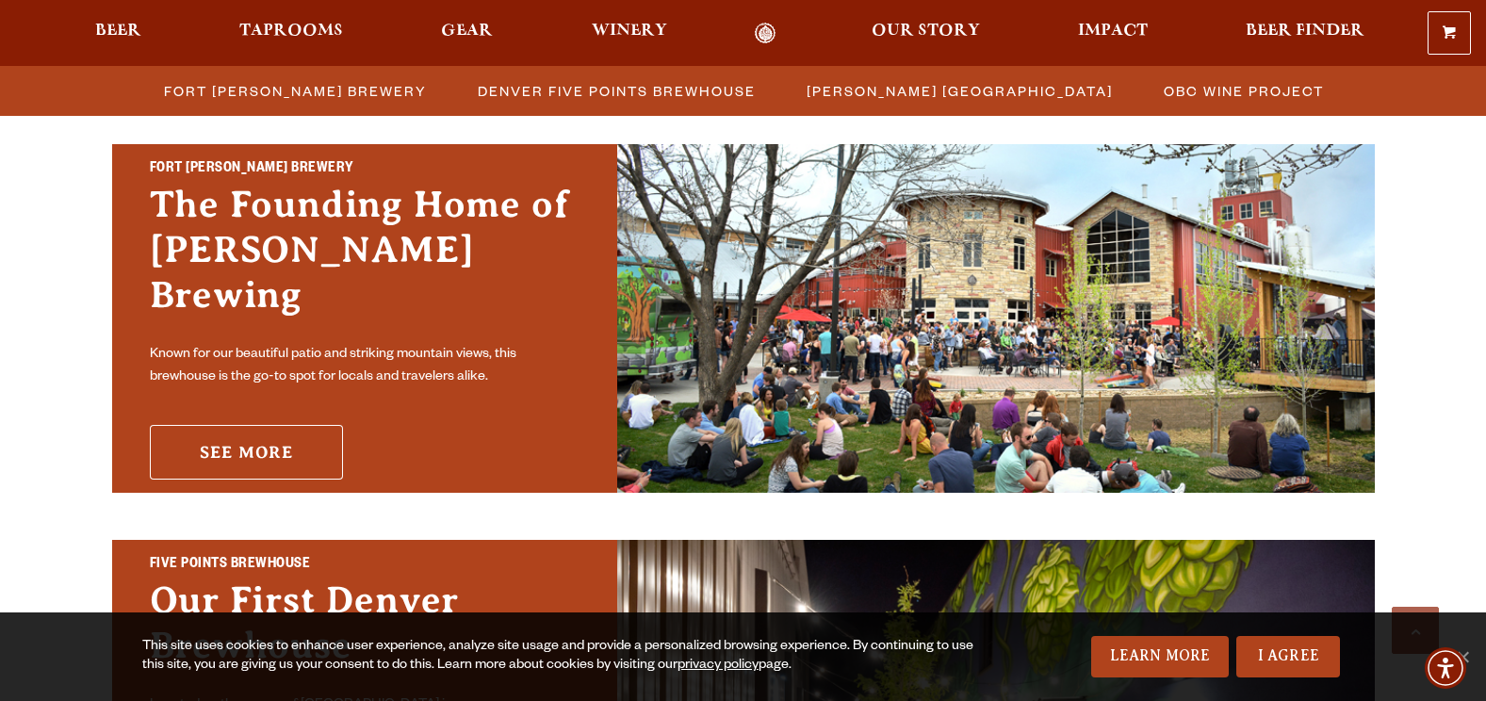  What do you see at coordinates (246, 452) in the screenshot?
I see `a: See More` at bounding box center [246, 452].